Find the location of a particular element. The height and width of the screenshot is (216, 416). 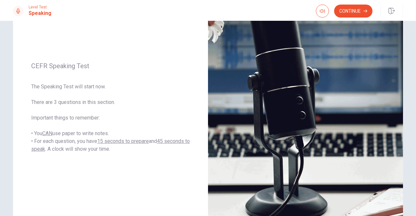

span: The Speaking Test will start now. There are 3 questions in this section. Important things to reme... is located at coordinates (110, 118).